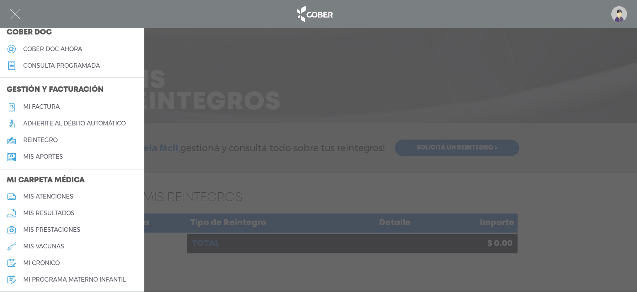  Describe the element at coordinates (52, 230) in the screenshot. I see `h5: mis prestaciones` at that location.